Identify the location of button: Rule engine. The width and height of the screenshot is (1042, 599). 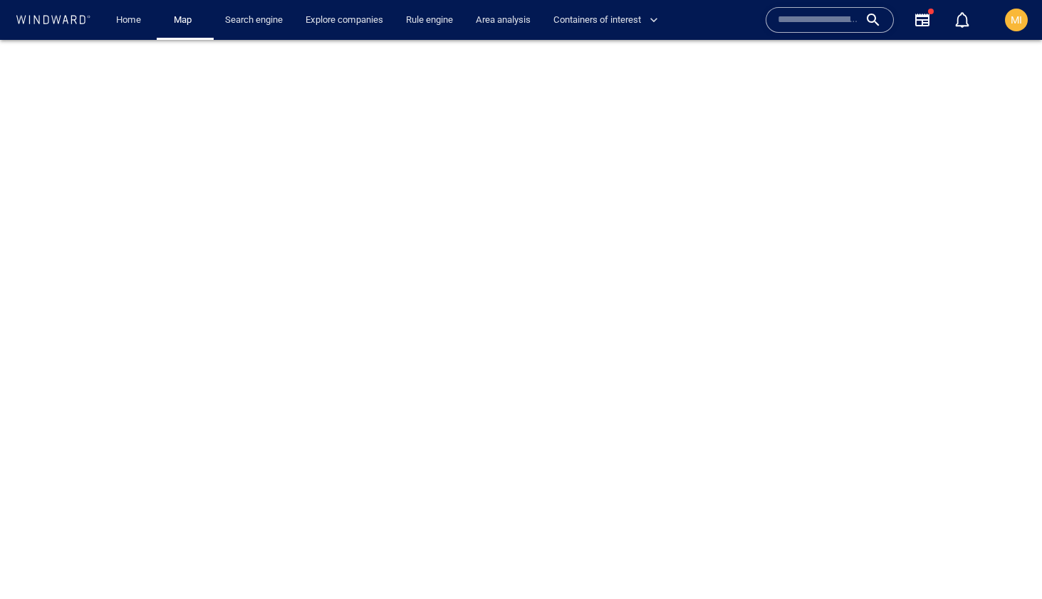
(429, 20).